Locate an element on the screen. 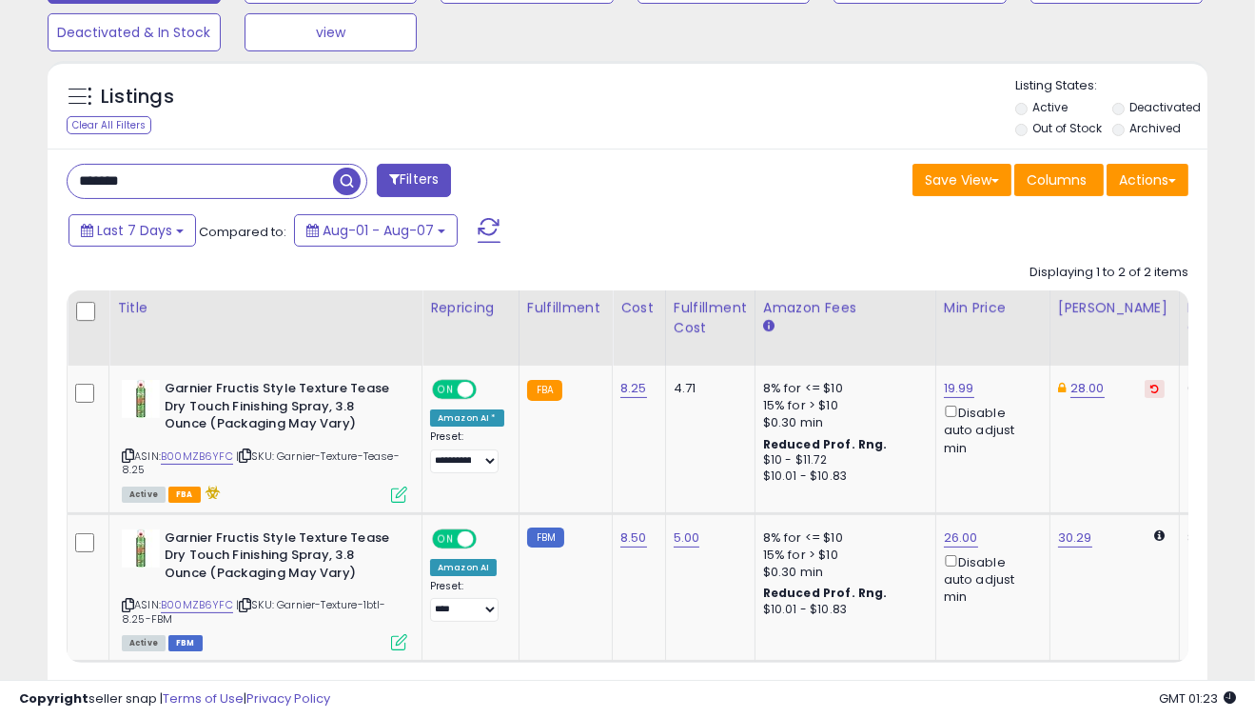 The width and height of the screenshot is (1255, 718). div: Repricing is located at coordinates (470, 307).